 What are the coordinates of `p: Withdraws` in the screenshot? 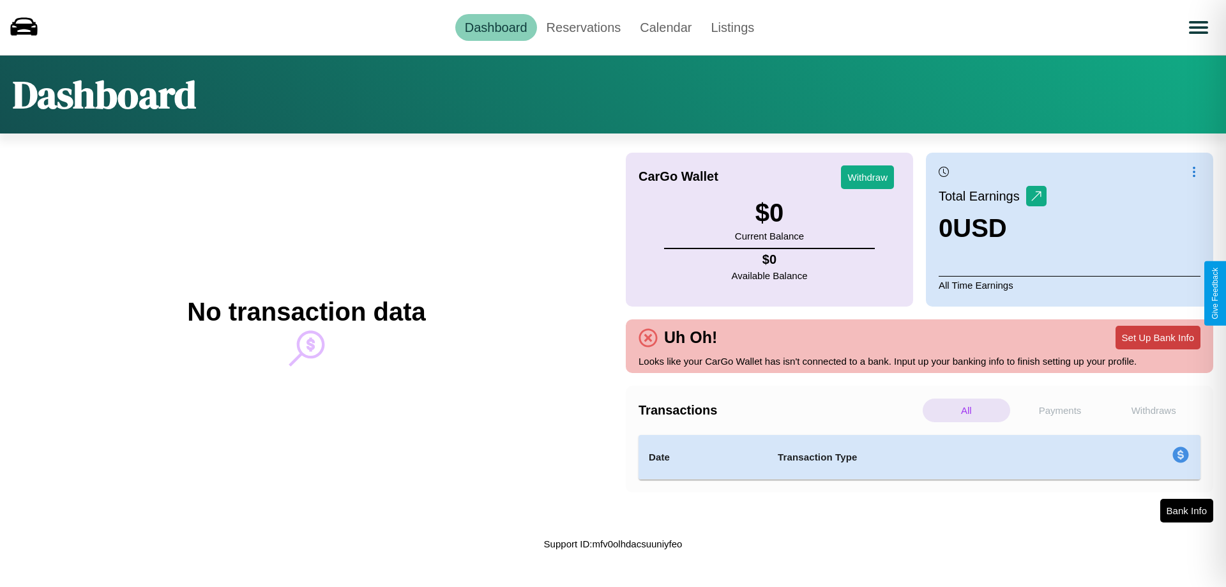 It's located at (1153, 410).